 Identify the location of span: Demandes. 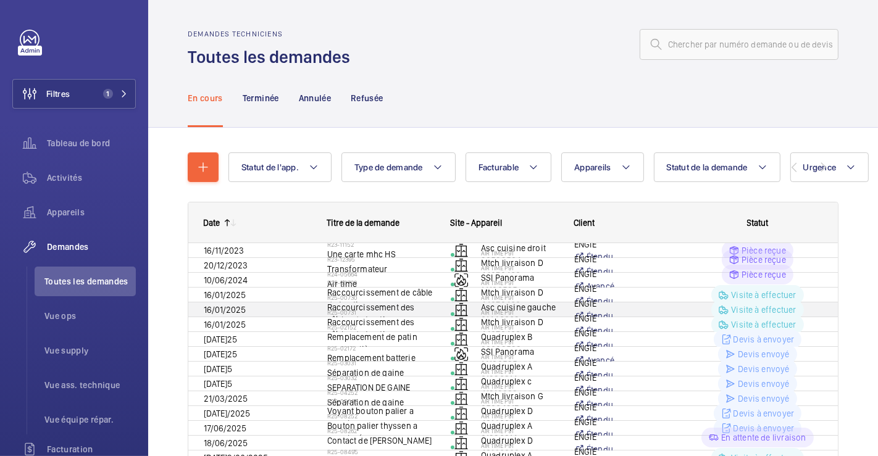
(91, 247).